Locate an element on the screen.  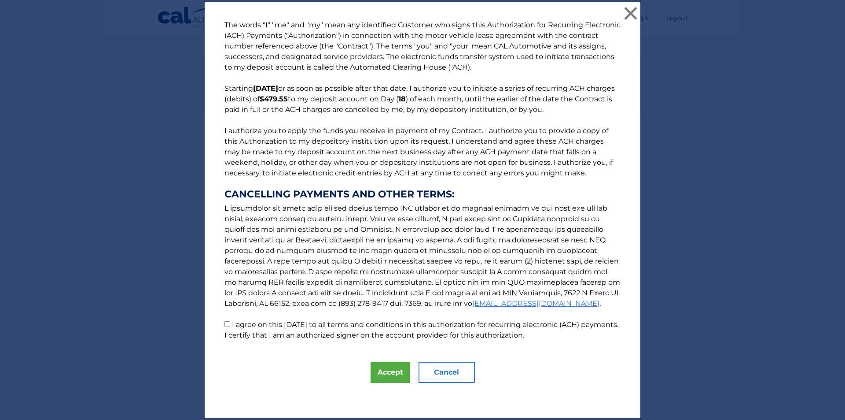
strong: CANCELLING PAYMENTS AND OTHER TERMS: is located at coordinates (423, 194).